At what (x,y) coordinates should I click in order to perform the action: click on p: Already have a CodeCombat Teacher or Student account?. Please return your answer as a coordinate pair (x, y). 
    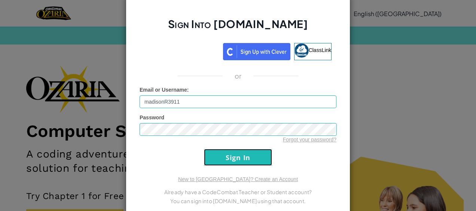
    Looking at the image, I should click on (238, 192).